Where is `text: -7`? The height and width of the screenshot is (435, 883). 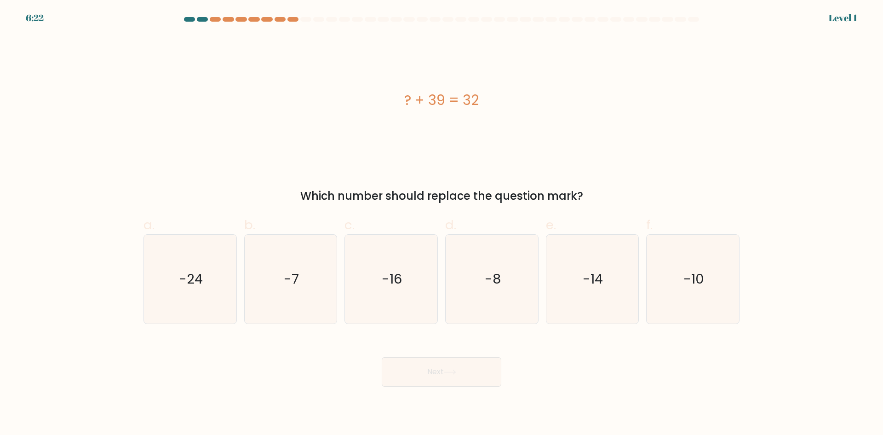 text: -7 is located at coordinates (291, 279).